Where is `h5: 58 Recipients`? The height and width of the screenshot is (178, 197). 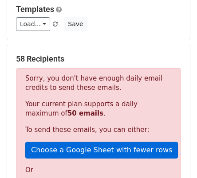
h5: 58 Recipients is located at coordinates (98, 59).